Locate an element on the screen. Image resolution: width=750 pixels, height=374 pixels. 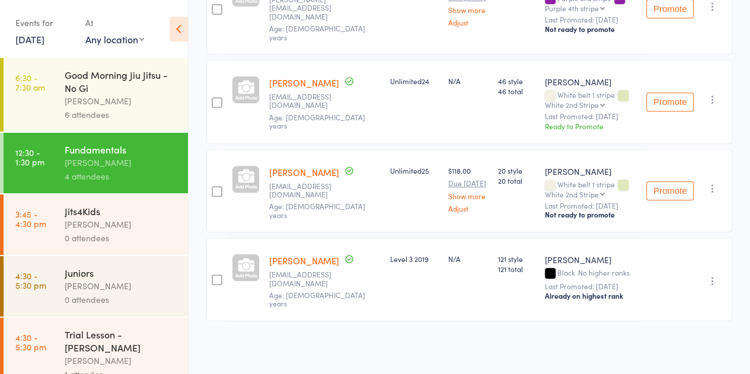
div: Events for is located at coordinates (44, 23).